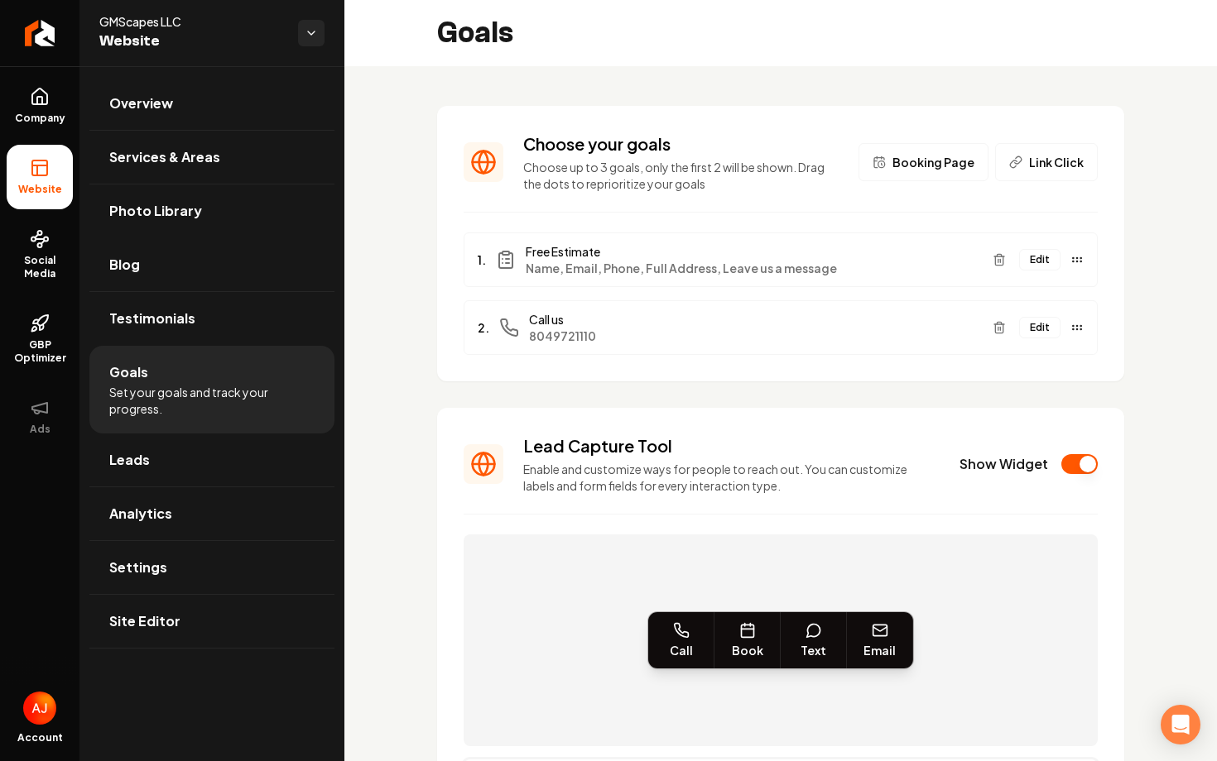 The image size is (1217, 761). I want to click on span: Email, so click(879, 651).